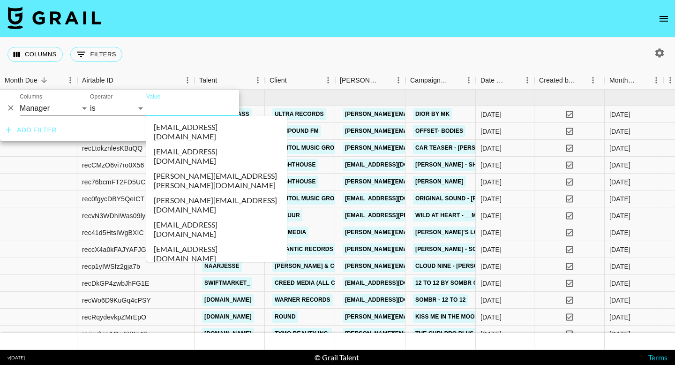 Image resolution: width=675 pixels, height=365 pixels. What do you see at coordinates (337, 357) in the screenshot?
I see `div: © Grail Talent` at bounding box center [337, 357].